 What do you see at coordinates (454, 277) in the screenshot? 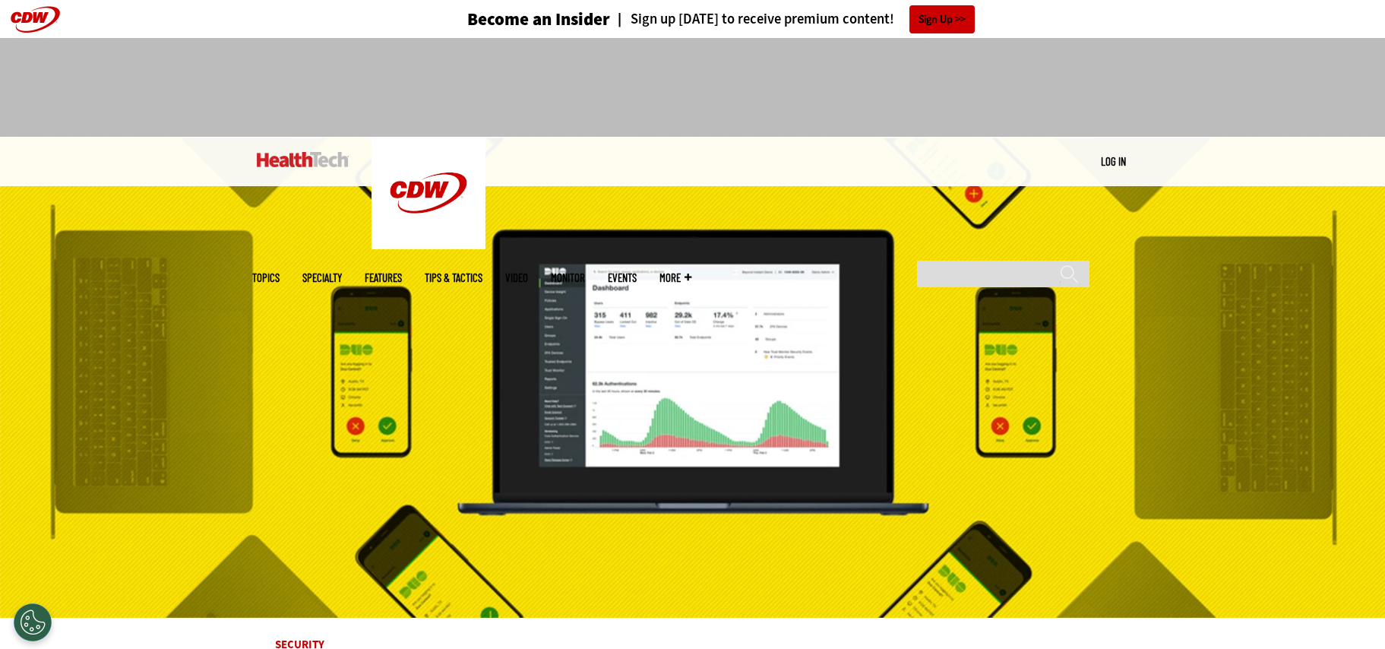
I see `a: Tips & Tactics` at bounding box center [454, 277].